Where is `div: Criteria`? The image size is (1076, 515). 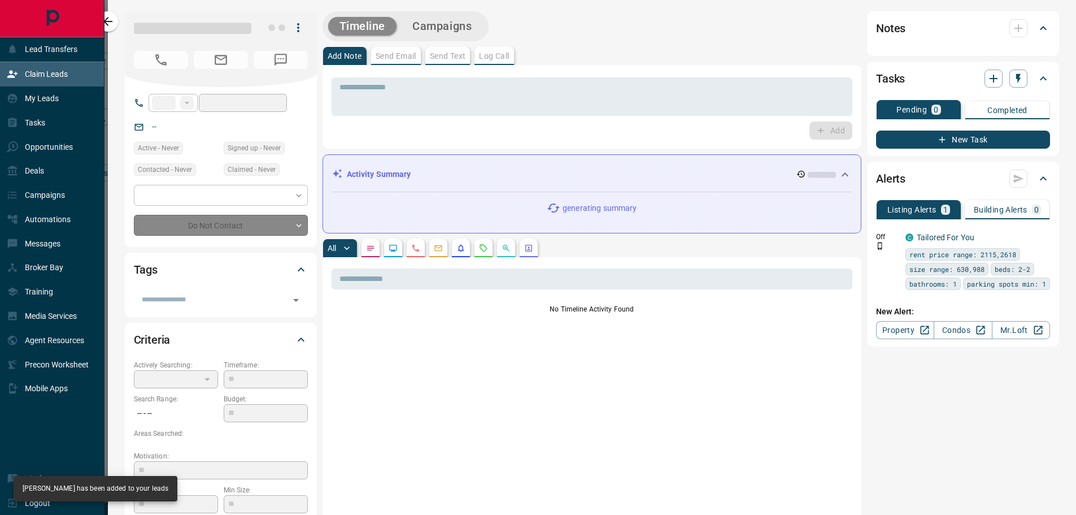
div: Criteria is located at coordinates (221, 340).